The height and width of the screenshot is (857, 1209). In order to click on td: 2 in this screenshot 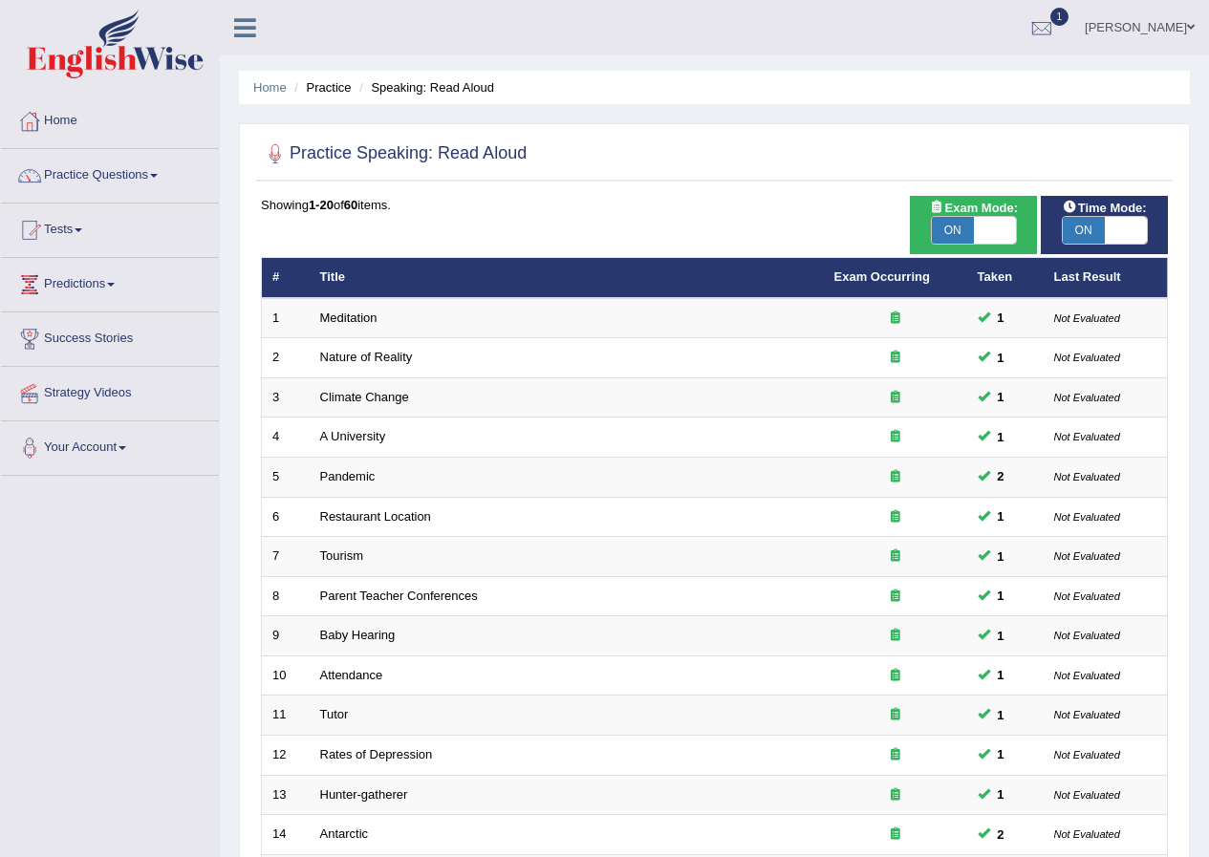, I will do `click(286, 358)`.